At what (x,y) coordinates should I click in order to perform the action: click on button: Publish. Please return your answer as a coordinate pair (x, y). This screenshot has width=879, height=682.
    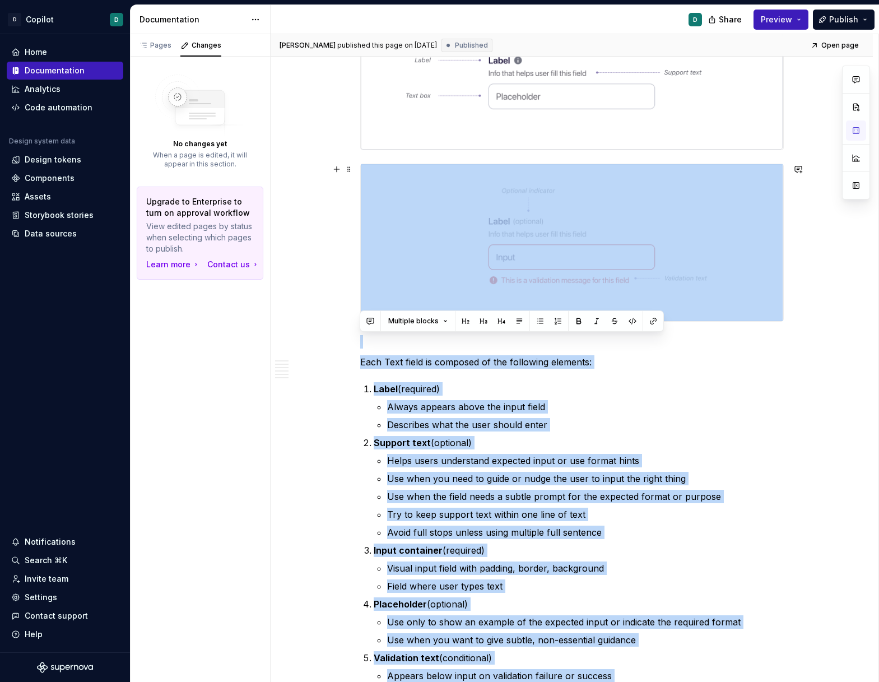
    Looking at the image, I should click on (844, 20).